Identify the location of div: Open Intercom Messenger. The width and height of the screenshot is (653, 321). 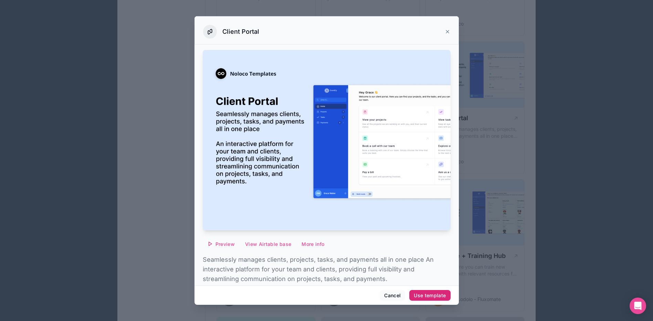
(638, 306).